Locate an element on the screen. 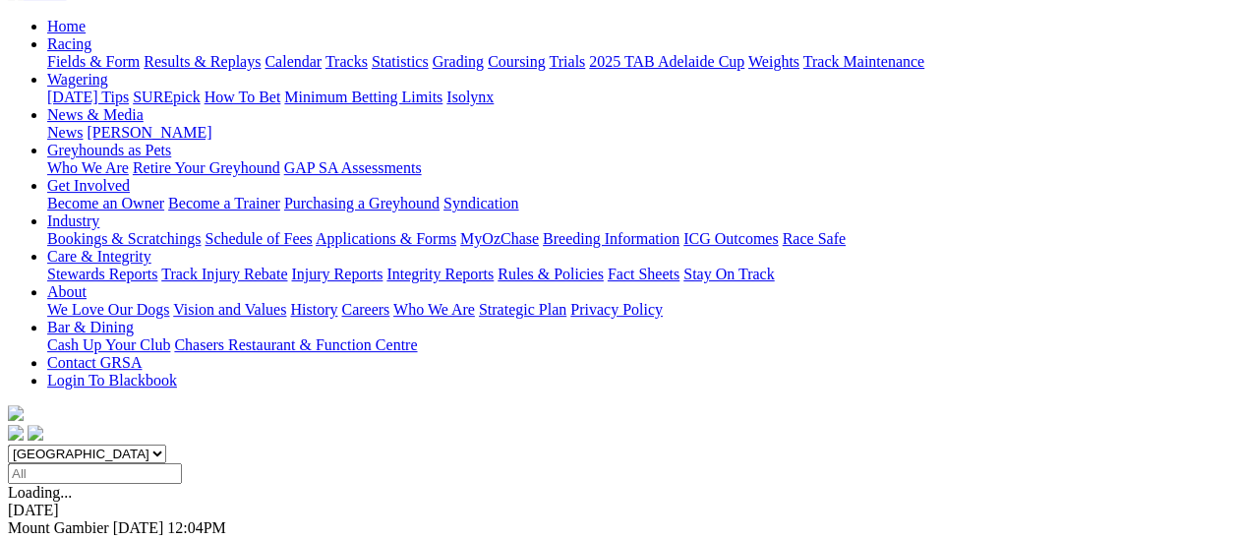  img: facebook.svg is located at coordinates (16, 433).